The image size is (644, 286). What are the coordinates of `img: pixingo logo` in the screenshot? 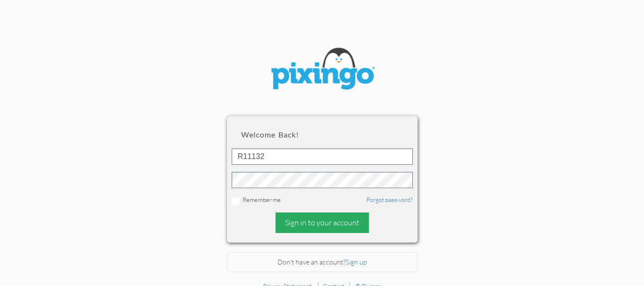 It's located at (322, 70).